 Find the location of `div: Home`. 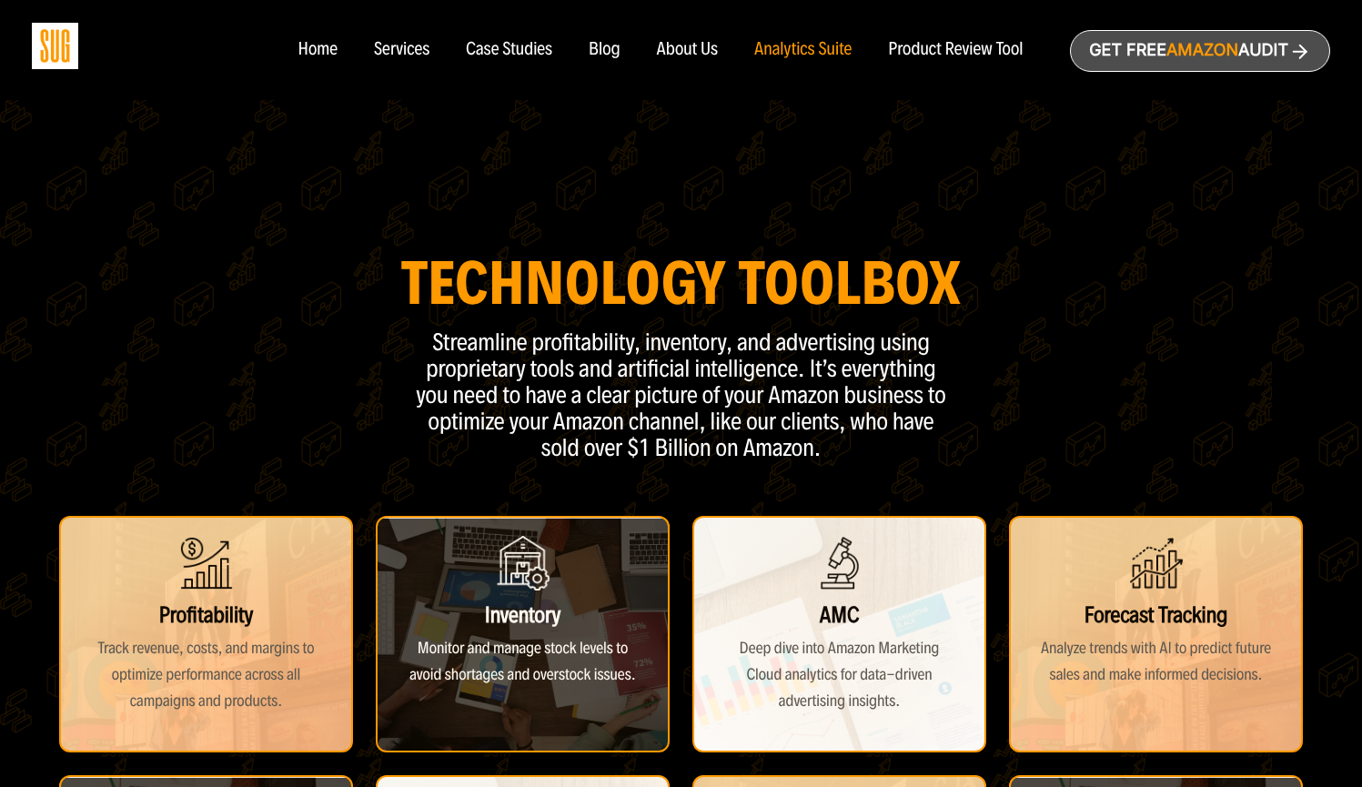

div: Home is located at coordinates (317, 50).